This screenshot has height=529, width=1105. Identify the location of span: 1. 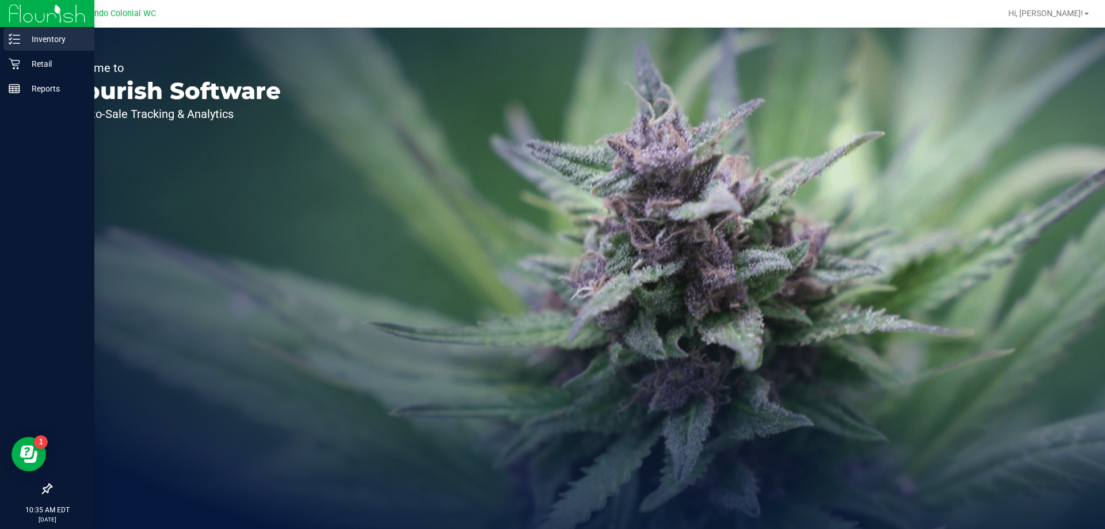
(7, 6).